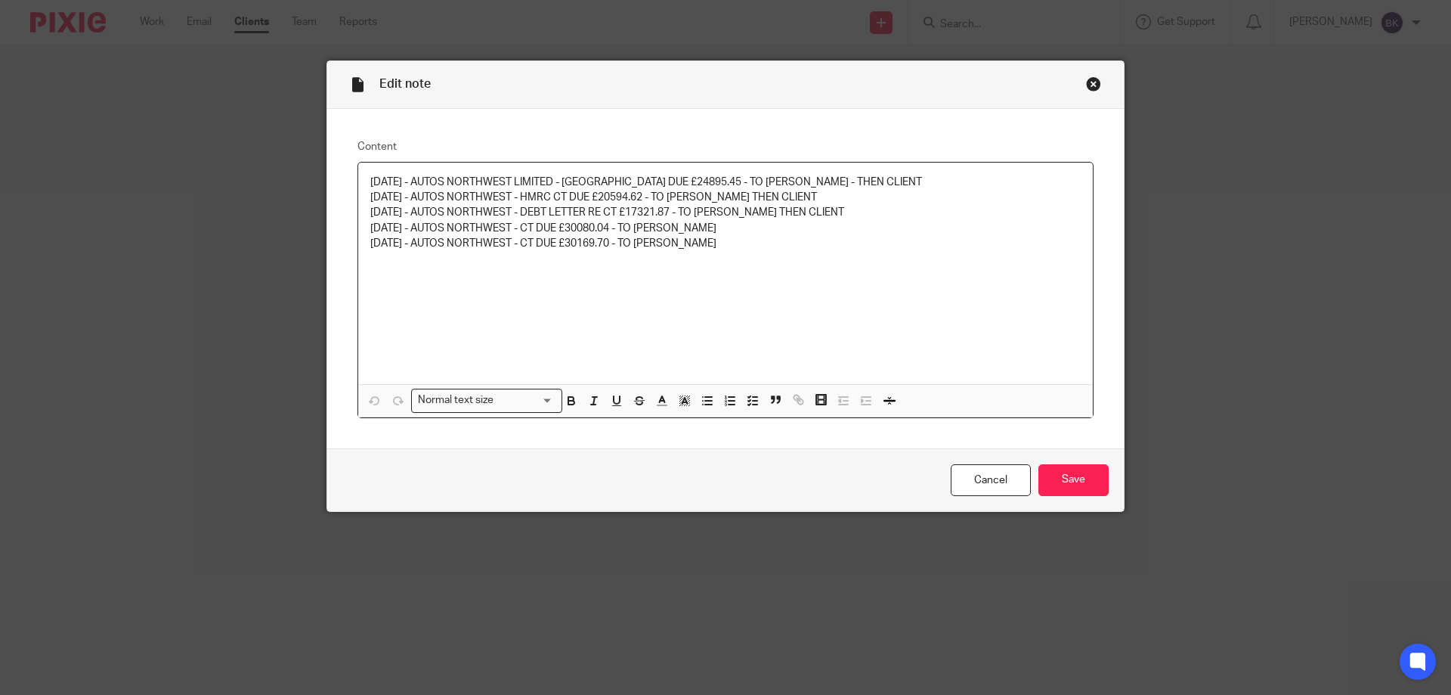  I want to click on span: Normal text size, so click(456, 400).